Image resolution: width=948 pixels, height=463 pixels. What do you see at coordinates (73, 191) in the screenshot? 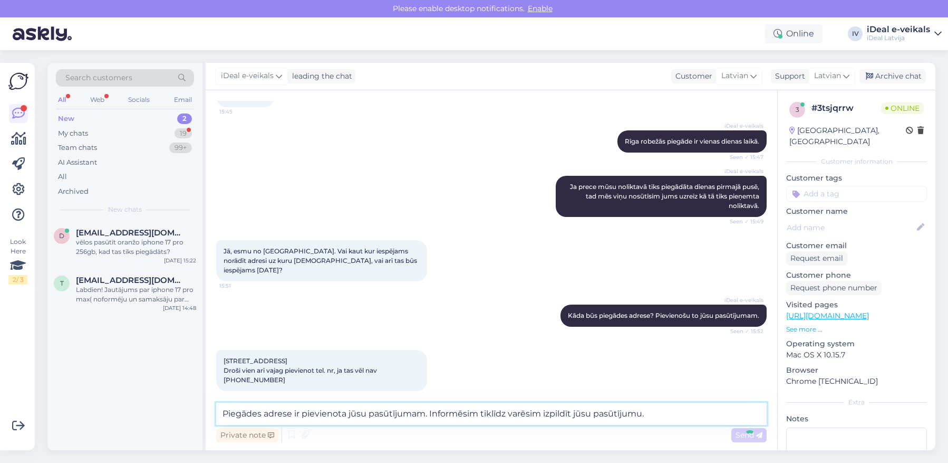
I see `div: Archived` at bounding box center [73, 191].